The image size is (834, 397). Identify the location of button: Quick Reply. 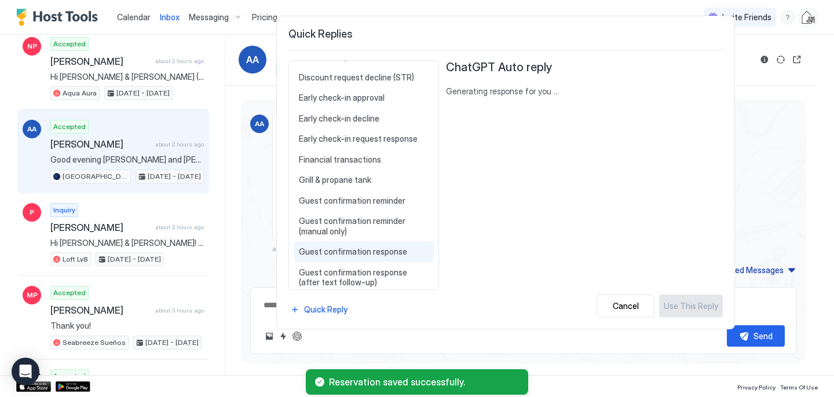
(318, 309).